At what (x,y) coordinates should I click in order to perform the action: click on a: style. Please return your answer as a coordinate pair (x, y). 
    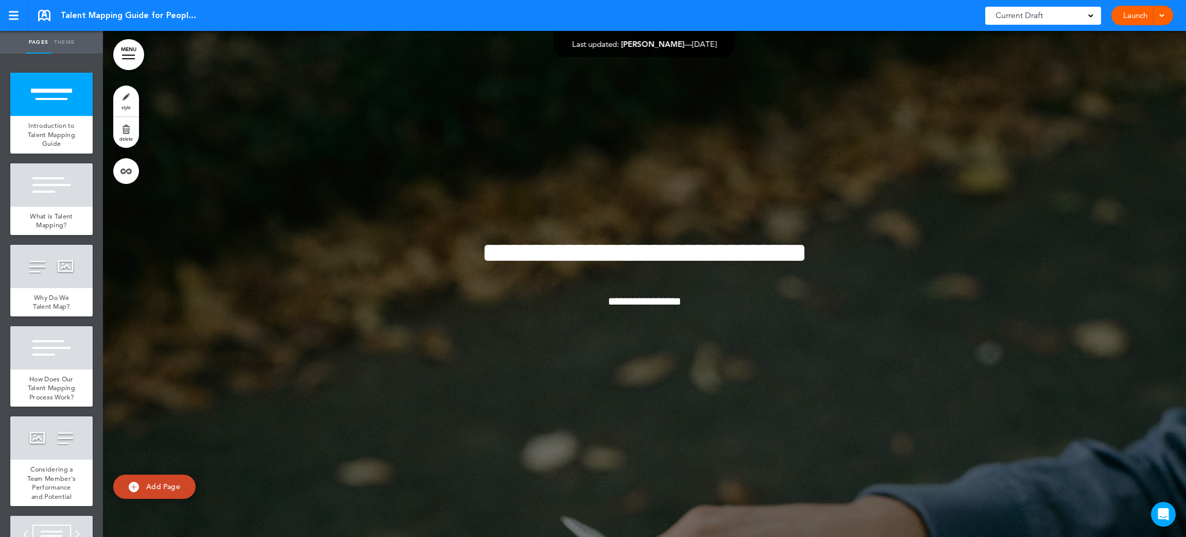
    Looking at the image, I should click on (126, 101).